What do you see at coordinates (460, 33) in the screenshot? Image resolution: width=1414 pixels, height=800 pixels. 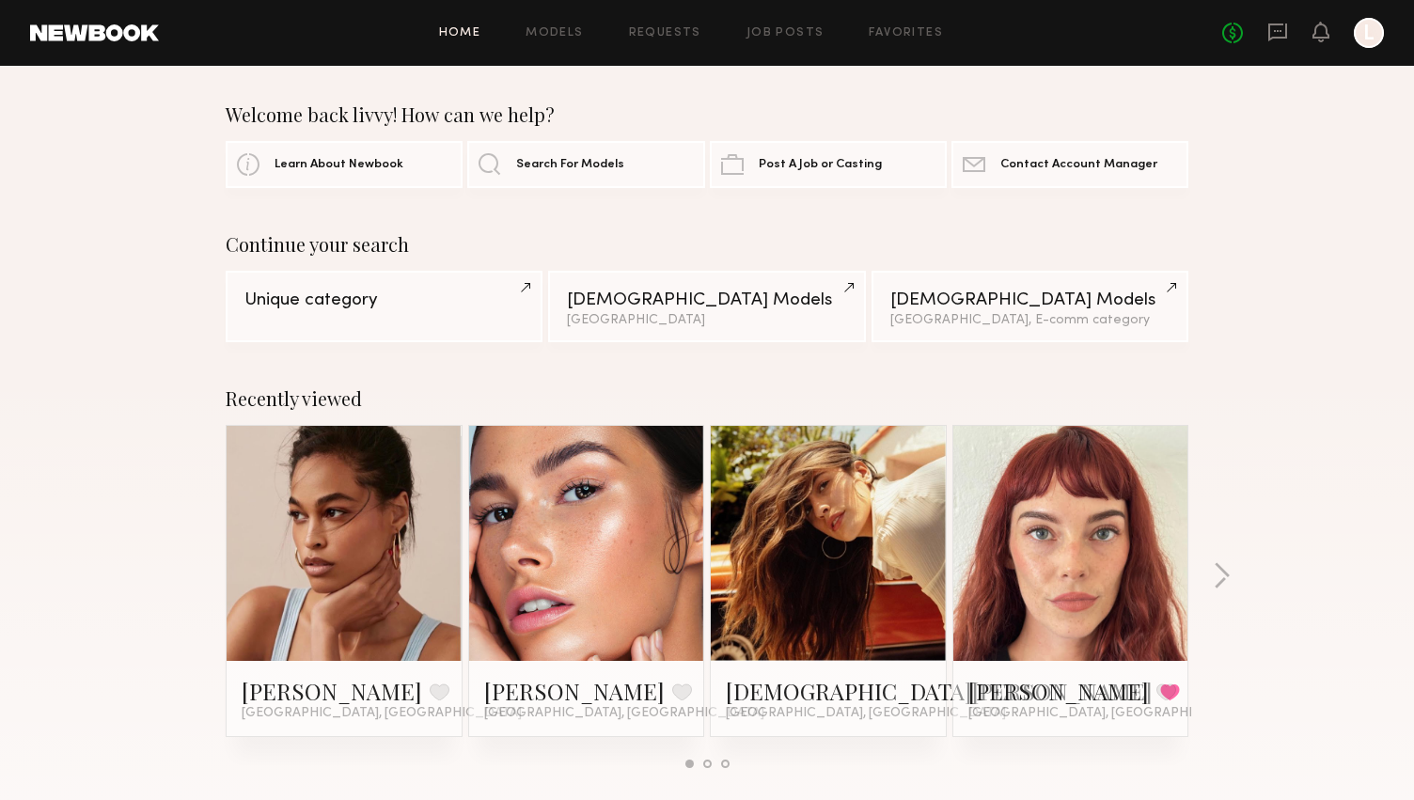 I see `a: Home` at bounding box center [460, 33].